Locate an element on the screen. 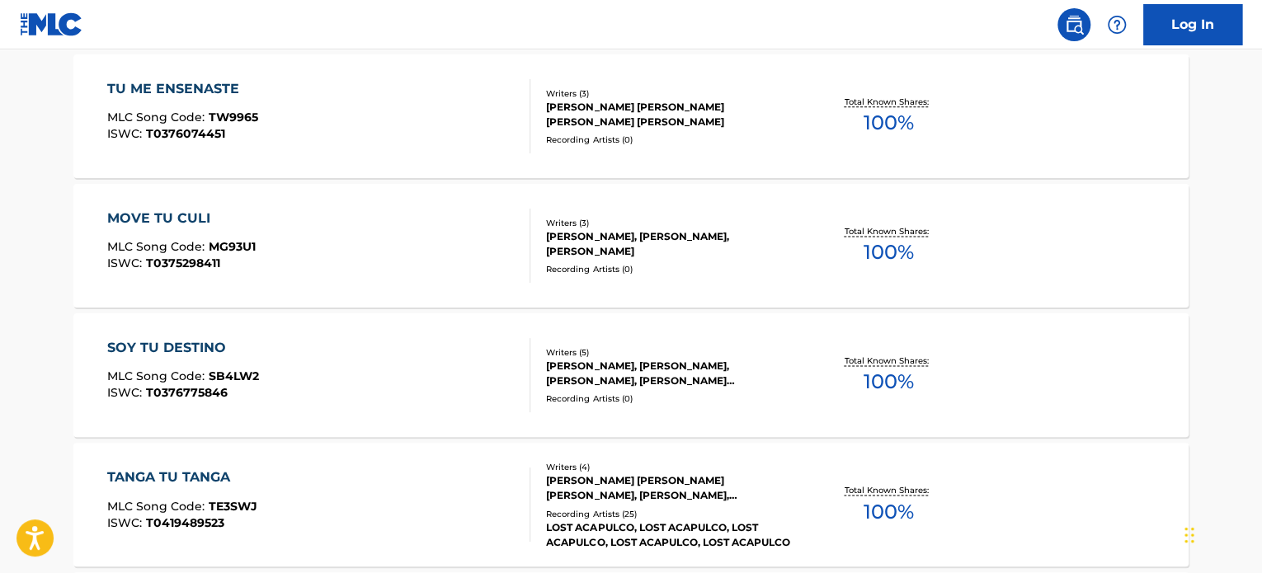  div: TANGA TU TANGA is located at coordinates (182, 477).